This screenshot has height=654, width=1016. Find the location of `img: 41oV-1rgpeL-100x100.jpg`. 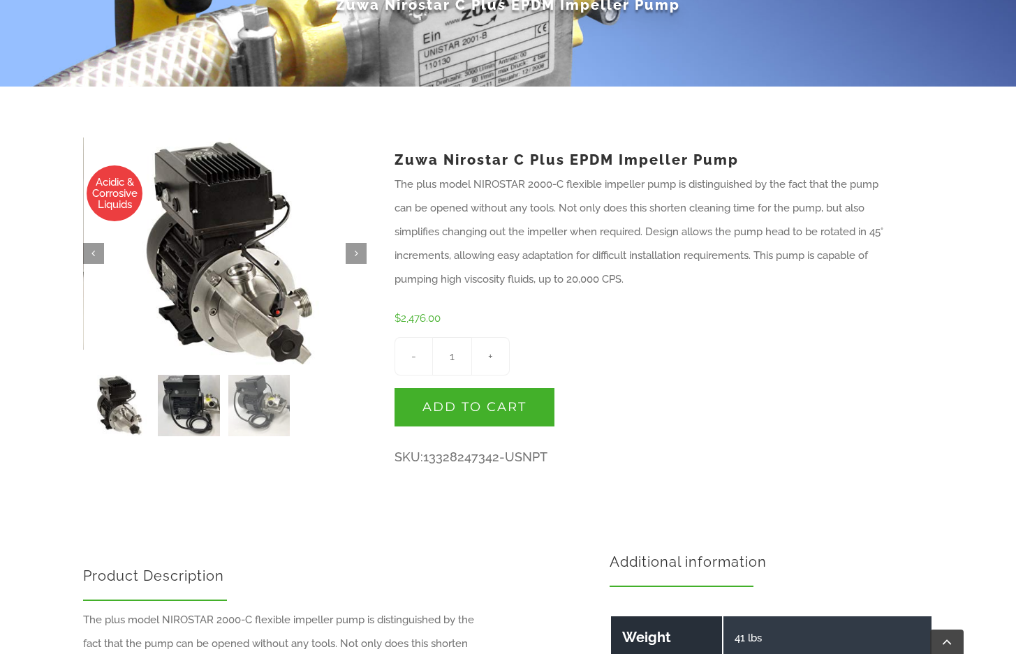

img: 41oV-1rgpeL-100x100.jpg is located at coordinates (118, 406).